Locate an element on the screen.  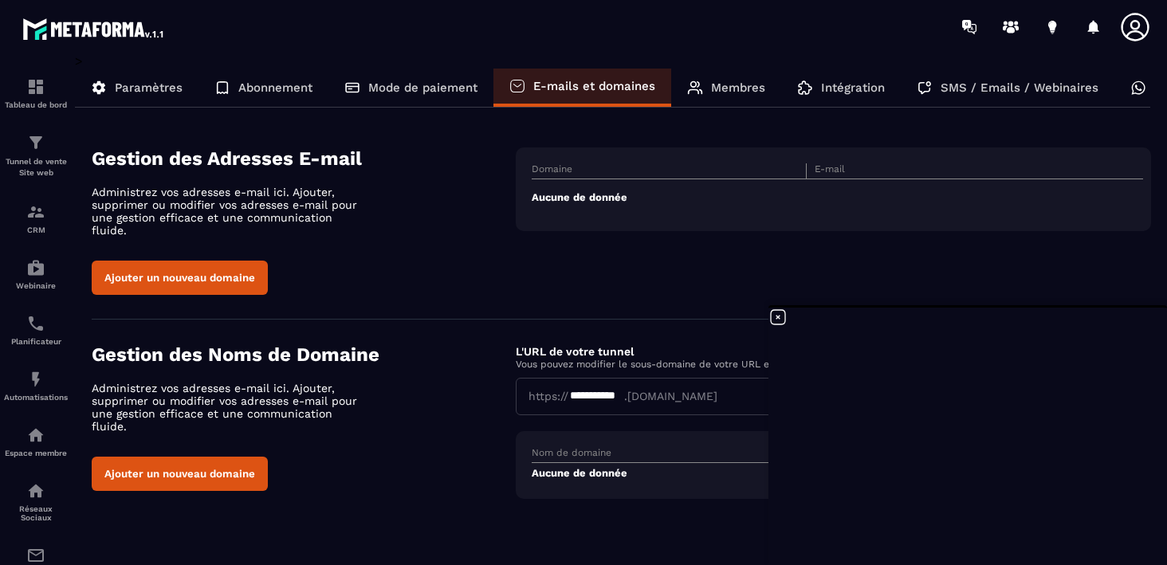
img: email is located at coordinates (36, 556).